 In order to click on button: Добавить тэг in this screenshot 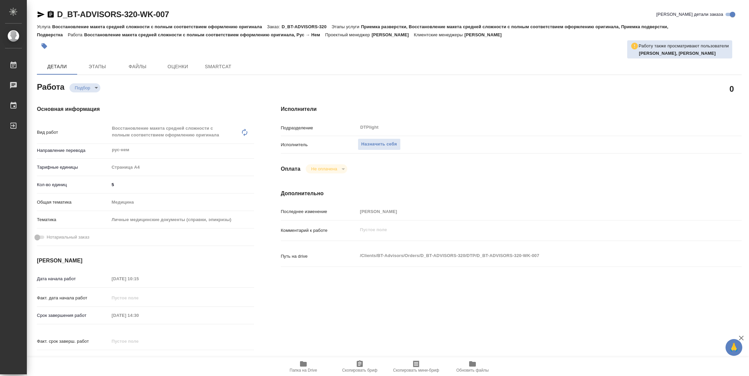, I will do `click(44, 46)`.